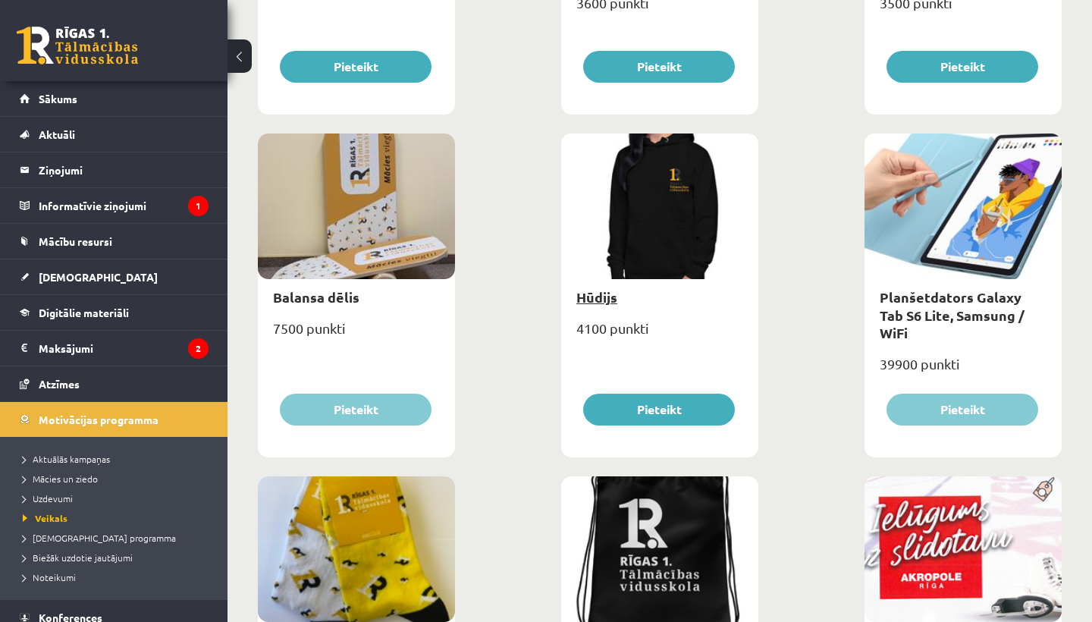 This screenshot has width=1092, height=622. What do you see at coordinates (114, 241) in the screenshot?
I see `a: Mācību resursi` at bounding box center [114, 241].